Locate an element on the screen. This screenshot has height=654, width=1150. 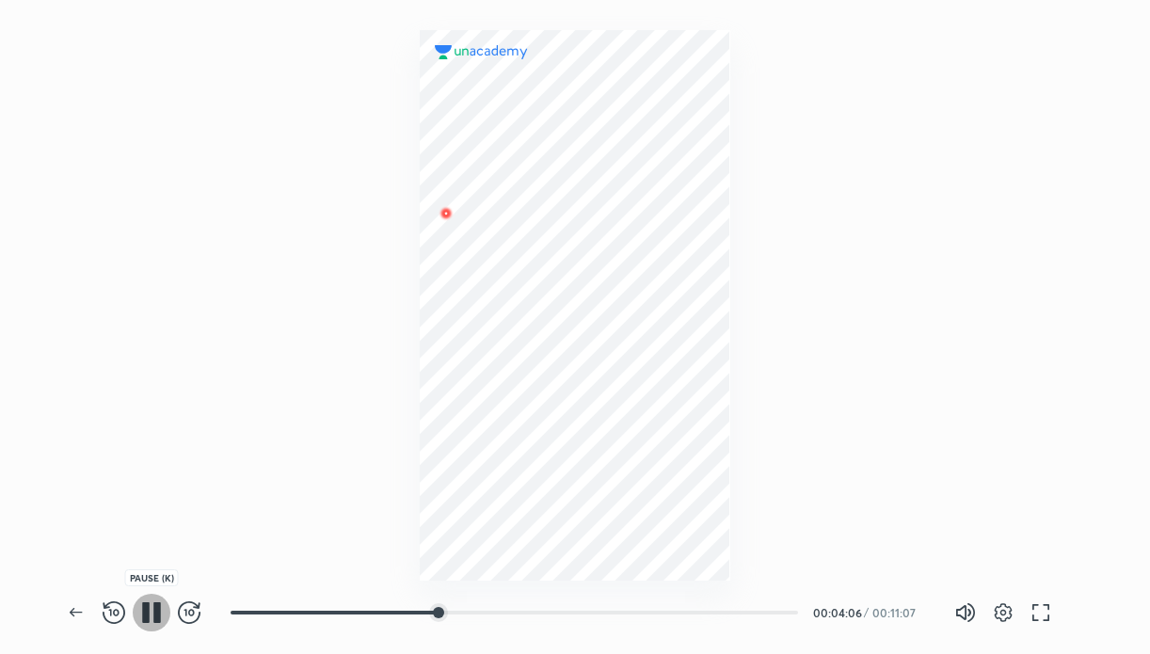
div: 00:04:06 is located at coordinates (836, 612).